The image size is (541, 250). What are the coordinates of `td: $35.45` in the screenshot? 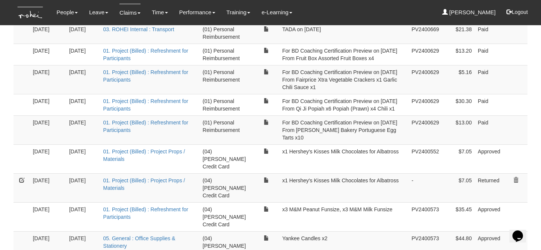 It's located at (458, 216).